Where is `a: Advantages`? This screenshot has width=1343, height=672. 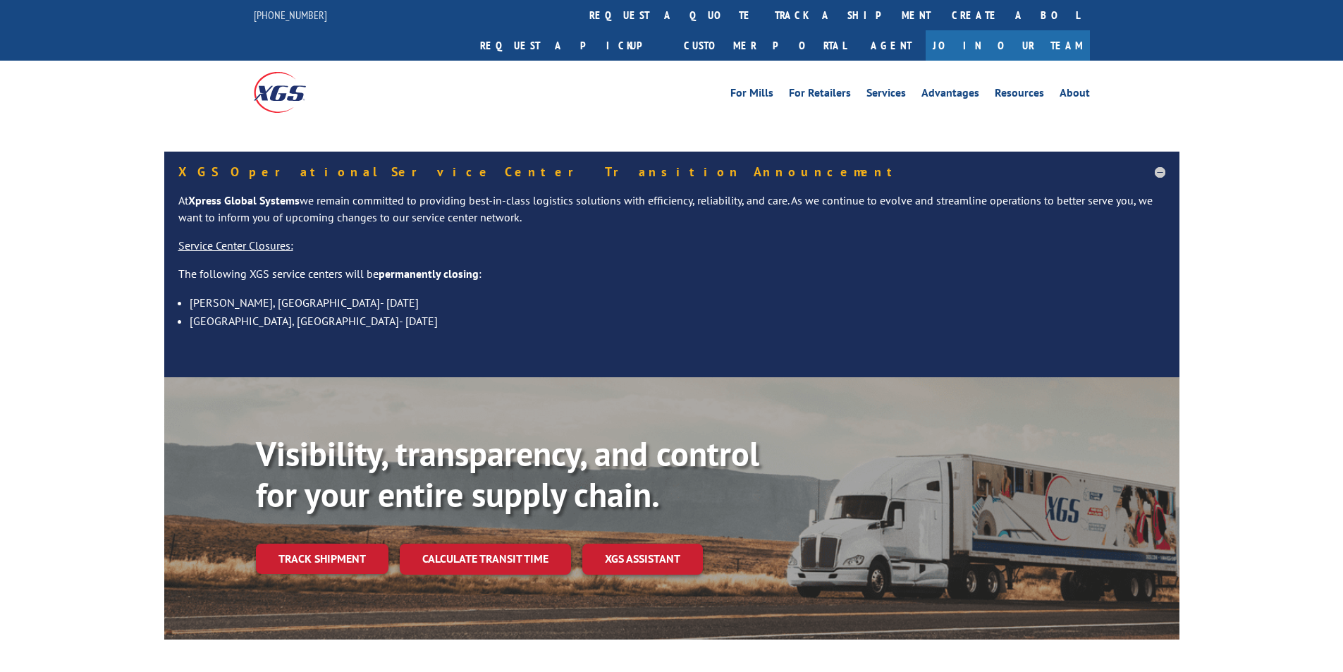
a: Advantages is located at coordinates (950, 95).